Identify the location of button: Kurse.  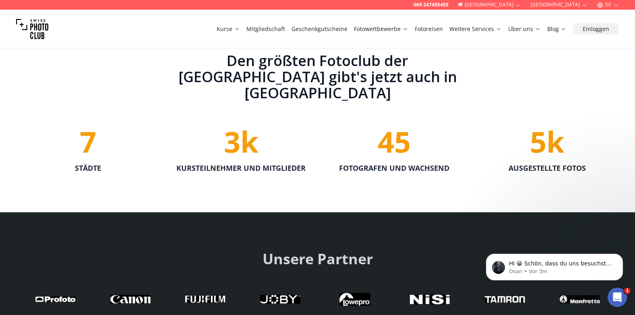
(228, 29).